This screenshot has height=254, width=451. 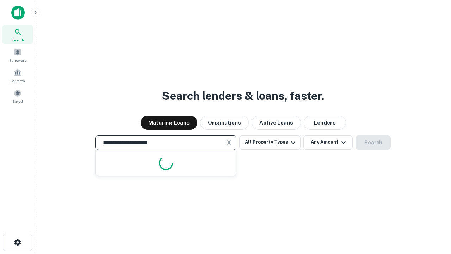 I want to click on a: Saved, so click(x=18, y=96).